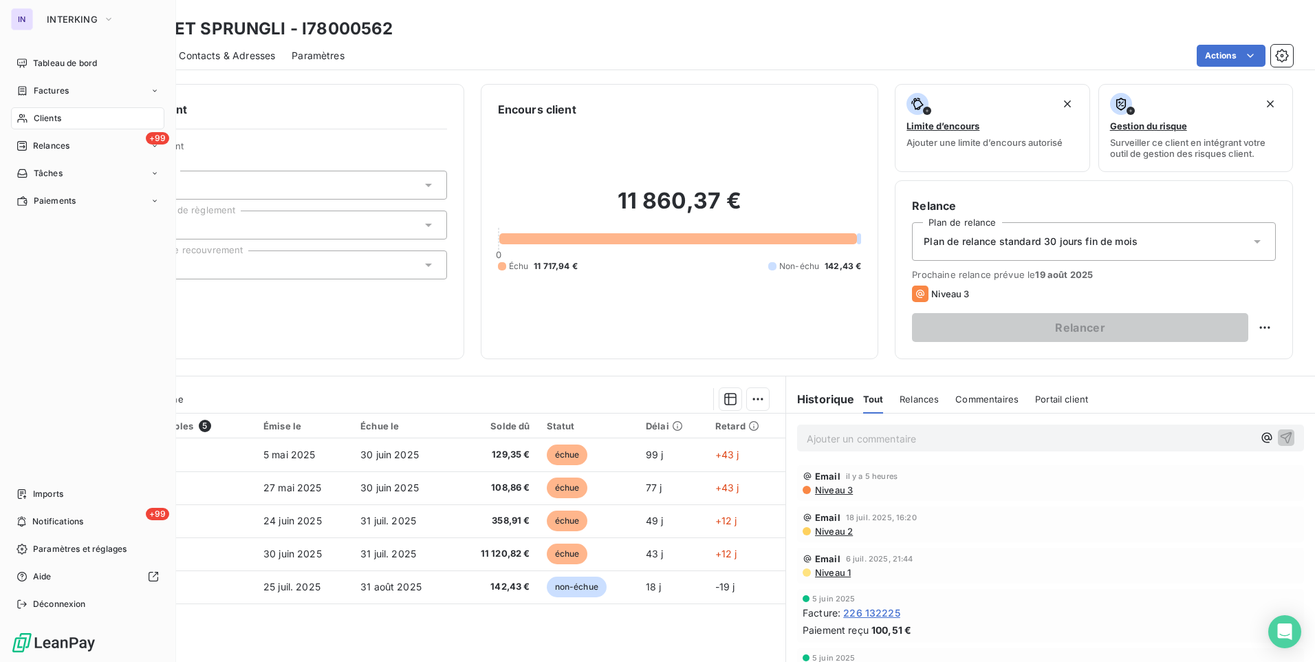 Image resolution: width=1315 pixels, height=662 pixels. What do you see at coordinates (87, 118) in the screenshot?
I see `a: Clients` at bounding box center [87, 118].